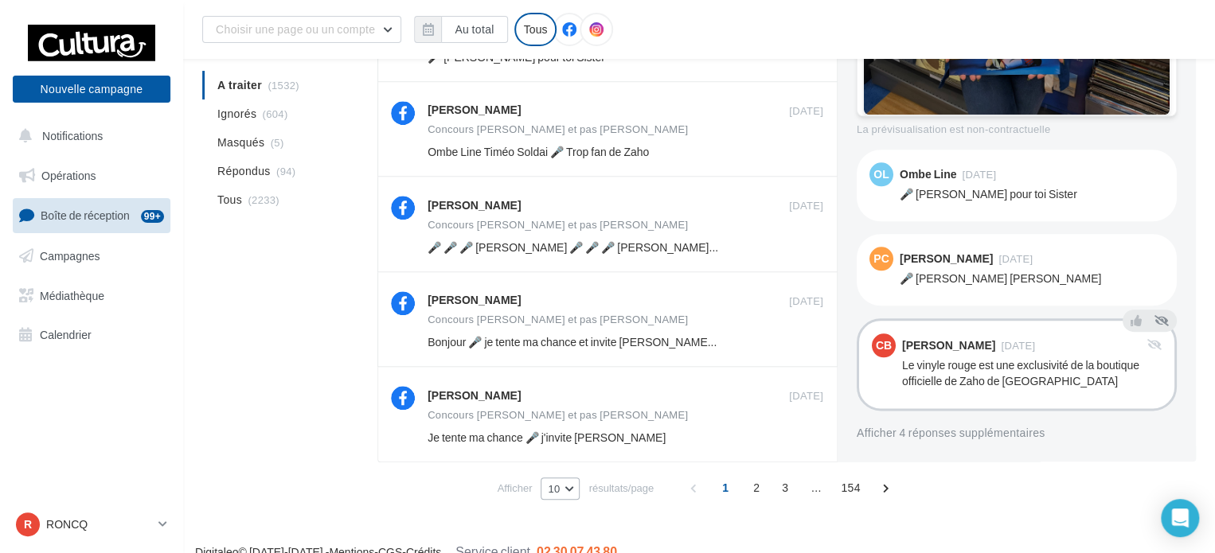 The height and width of the screenshot is (553, 1215). Describe the element at coordinates (72, 295) in the screenshot. I see `span: Médiathèque` at that location.